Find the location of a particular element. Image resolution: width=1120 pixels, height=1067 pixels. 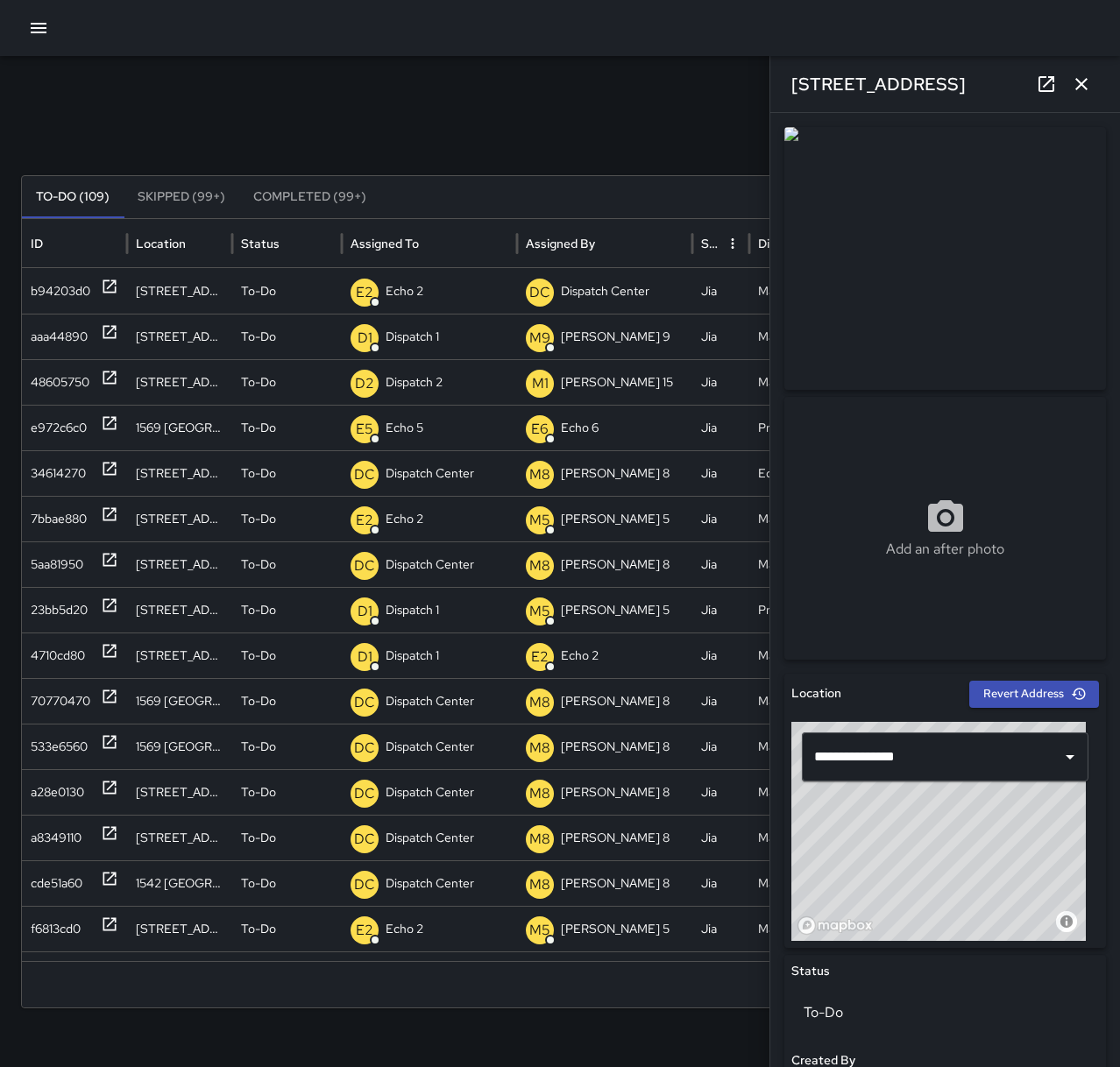

div: 400 15th Street is located at coordinates (179, 792).